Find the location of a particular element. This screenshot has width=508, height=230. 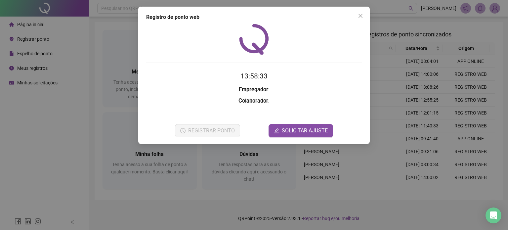

strong: Colaborador is located at coordinates (253, 101).